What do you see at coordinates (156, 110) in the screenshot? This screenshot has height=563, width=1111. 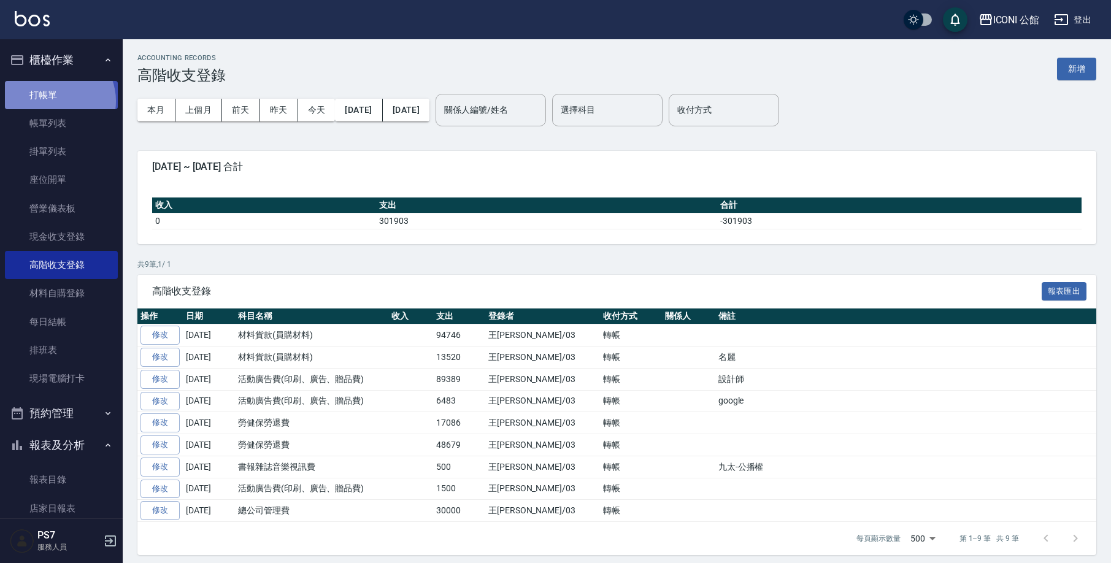 I see `button: 本月` at bounding box center [156, 110].